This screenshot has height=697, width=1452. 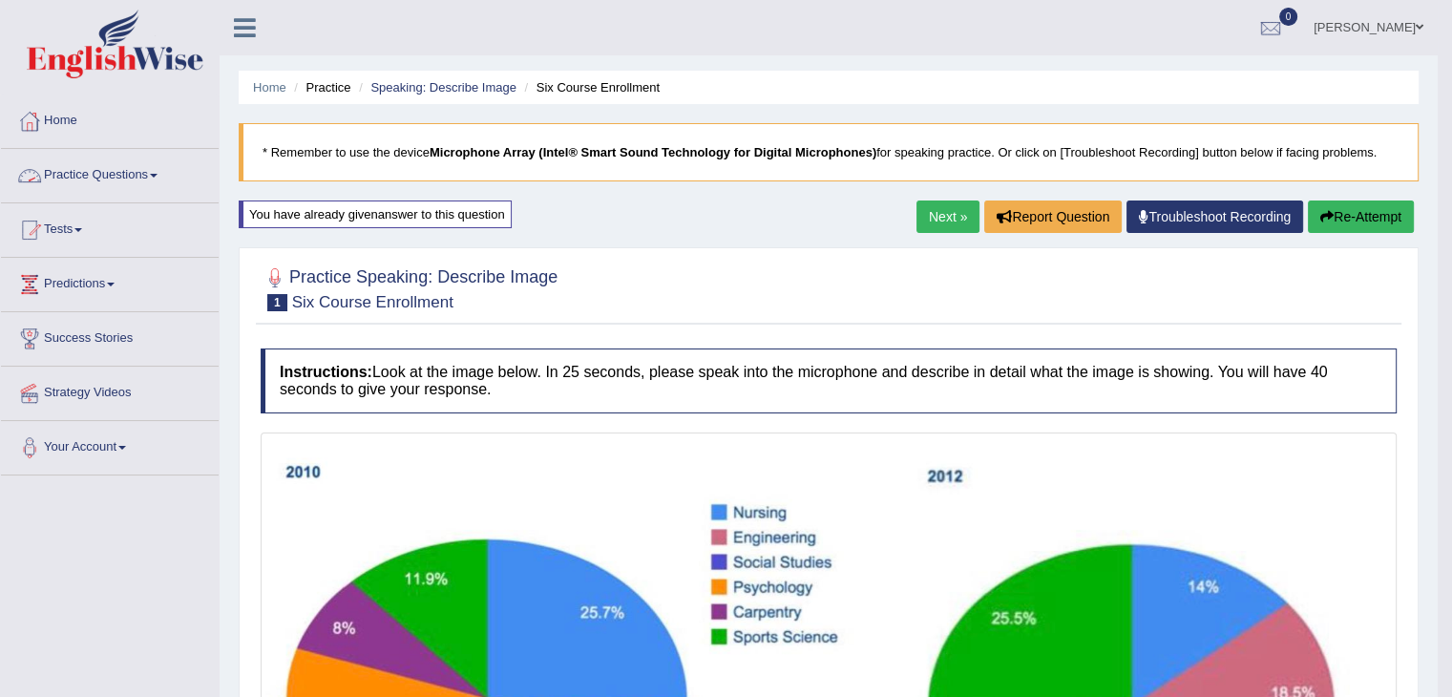 I want to click on h2: Practice Speaking: Describe Image, so click(x=409, y=287).